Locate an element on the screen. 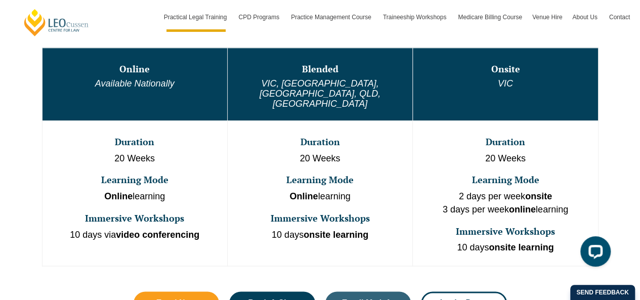 The image size is (640, 300). a: Venue Hire is located at coordinates (547, 17).